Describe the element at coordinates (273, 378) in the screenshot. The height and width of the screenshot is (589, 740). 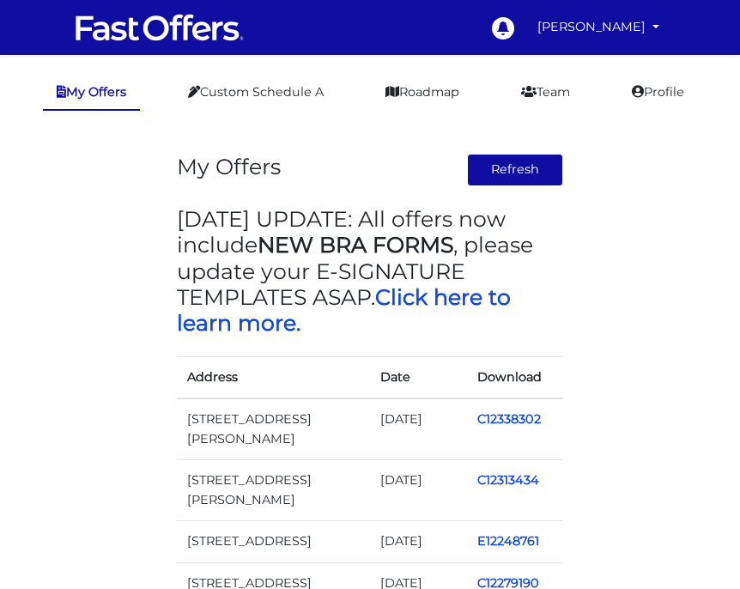
I see `th: Address` at that location.